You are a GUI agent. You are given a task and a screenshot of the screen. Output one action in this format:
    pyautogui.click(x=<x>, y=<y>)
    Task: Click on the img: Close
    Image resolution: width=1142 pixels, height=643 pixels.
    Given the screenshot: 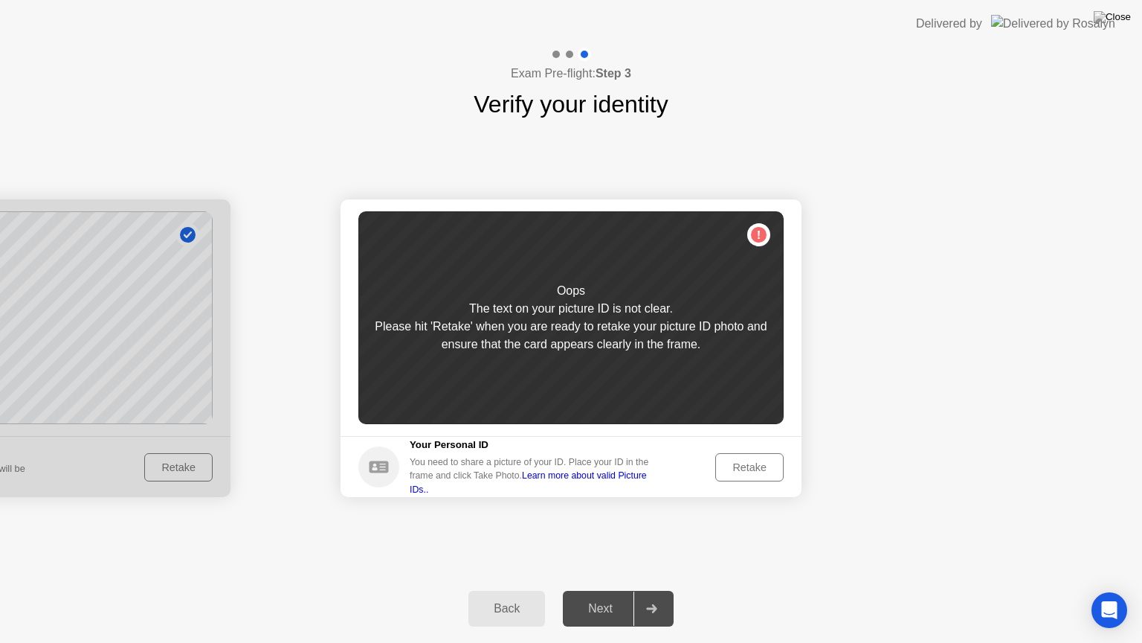 What is the action you would take?
    pyautogui.click(x=1113, y=17)
    